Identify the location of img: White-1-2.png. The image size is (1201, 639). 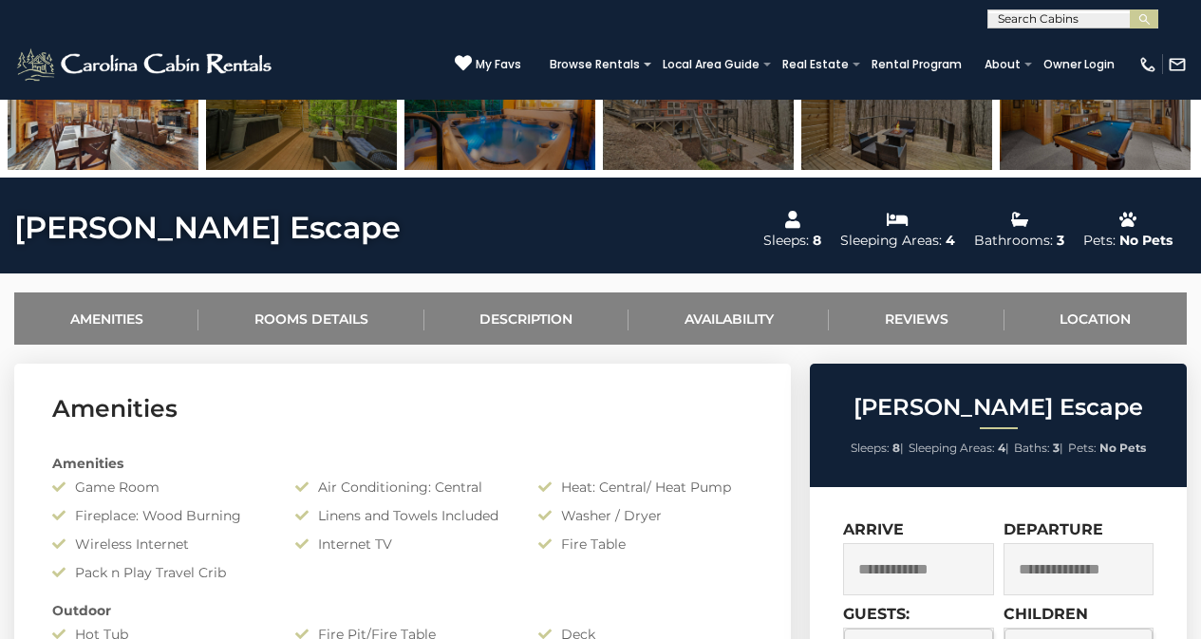
(145, 65).